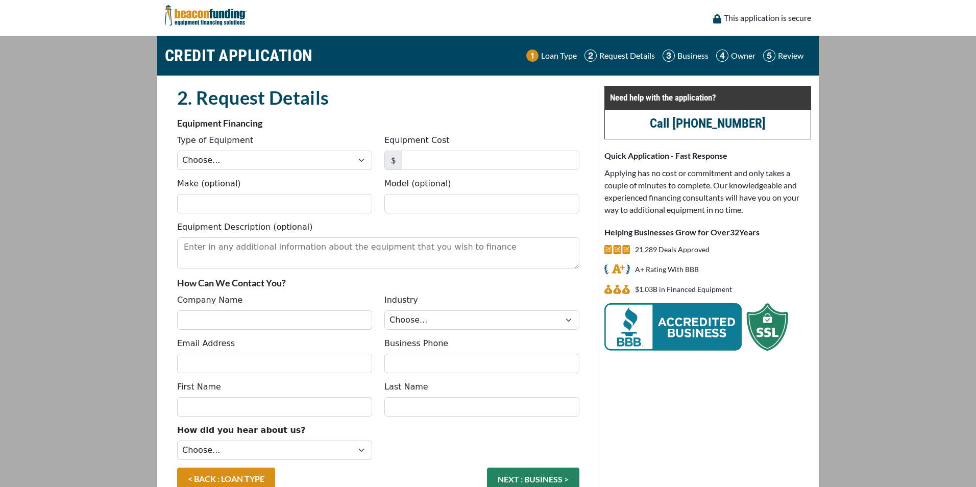 This screenshot has height=487, width=976. What do you see at coordinates (707, 232) in the screenshot?
I see `p: Helping Businesses Grow for Over Years` at bounding box center [707, 232].